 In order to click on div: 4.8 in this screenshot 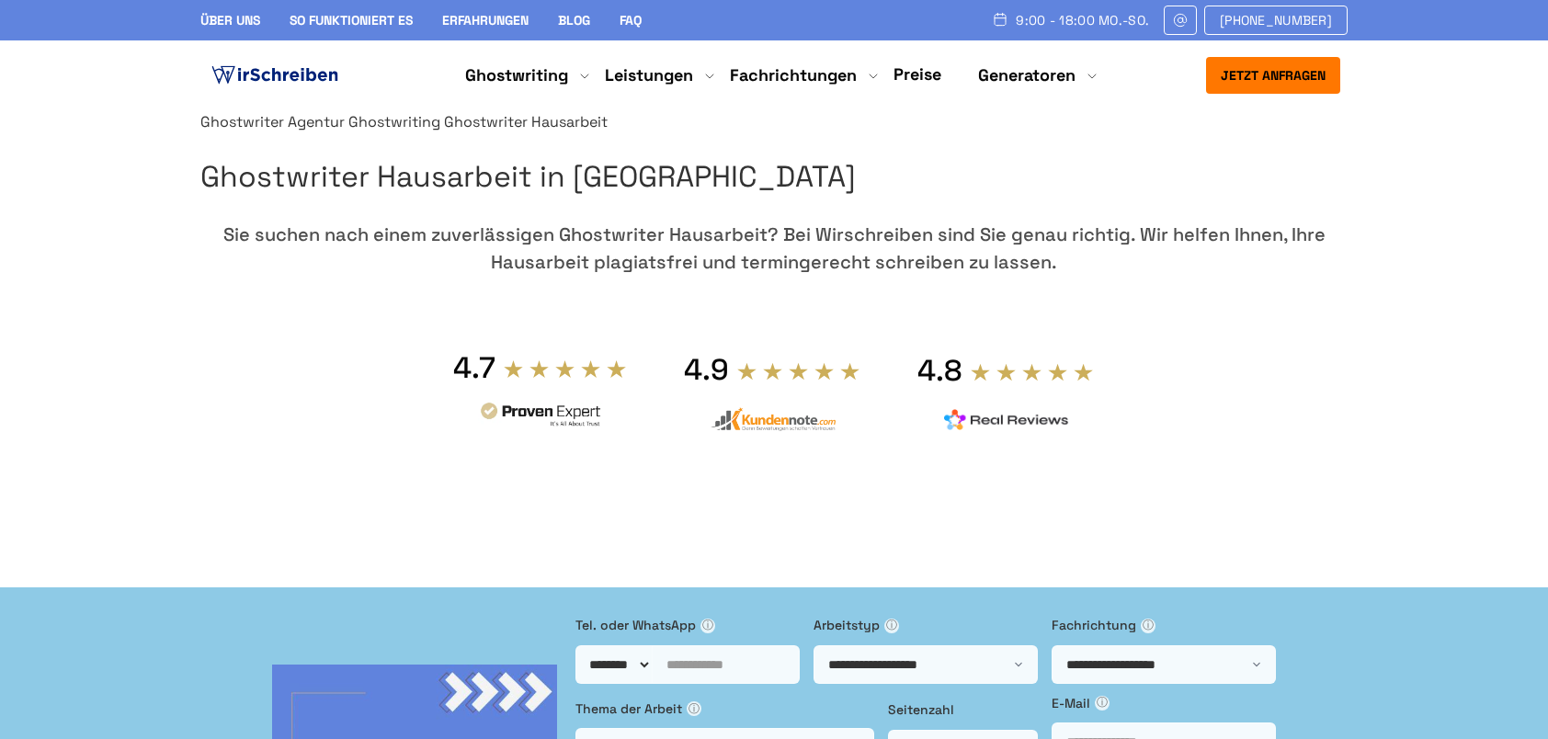, I will do `click(939, 370)`.